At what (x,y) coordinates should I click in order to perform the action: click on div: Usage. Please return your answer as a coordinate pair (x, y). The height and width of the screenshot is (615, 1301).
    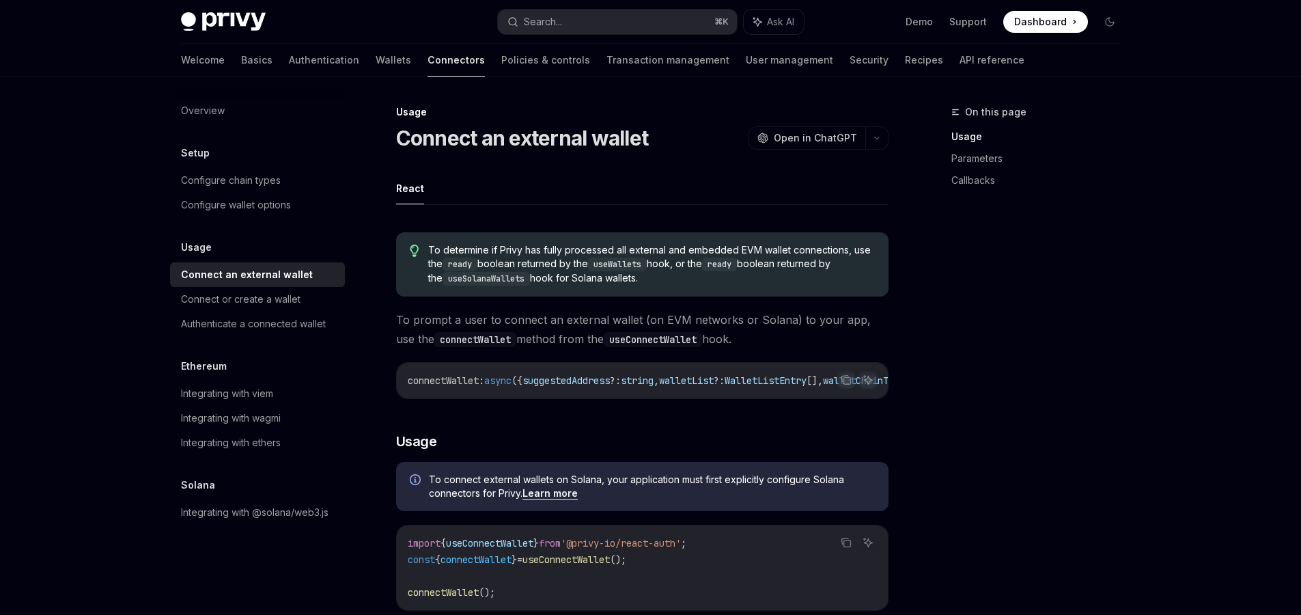
    Looking at the image, I should click on (642, 112).